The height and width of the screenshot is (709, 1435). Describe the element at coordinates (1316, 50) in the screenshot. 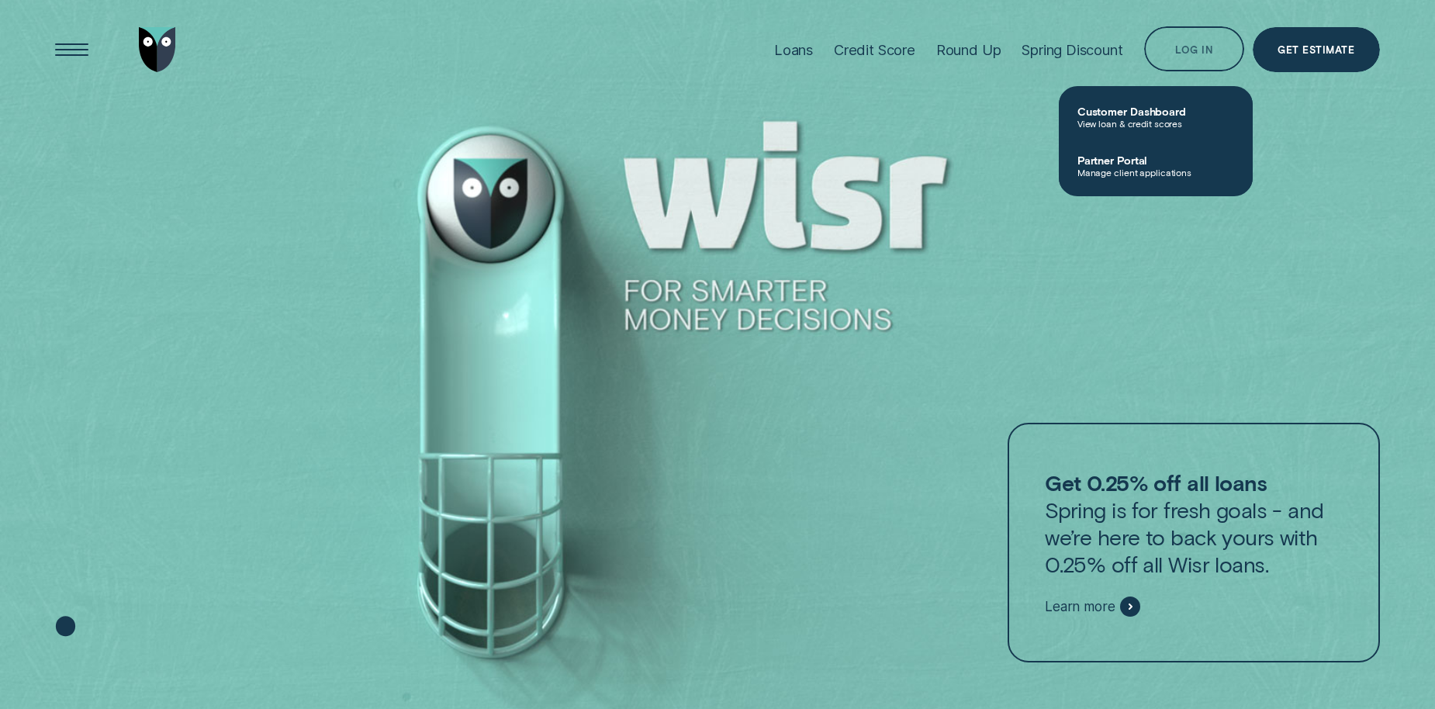

I see `a: Get Estimate` at that location.